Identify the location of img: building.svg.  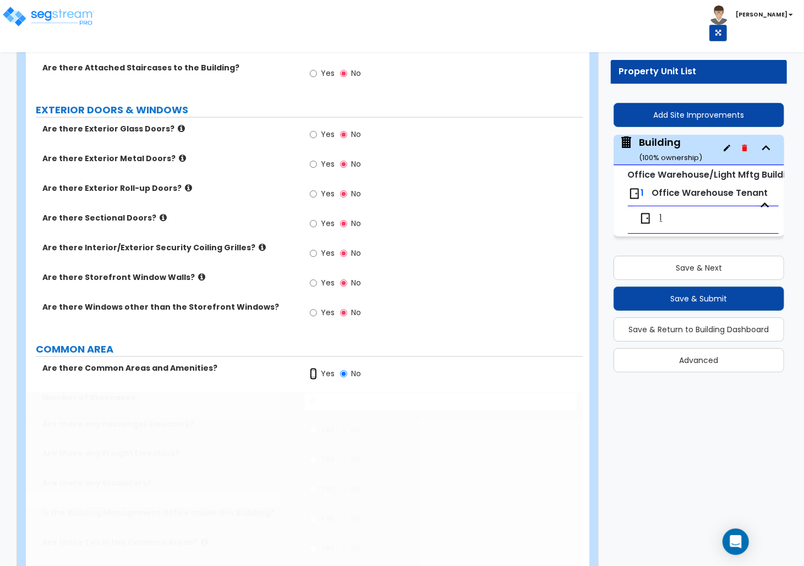
(626, 143).